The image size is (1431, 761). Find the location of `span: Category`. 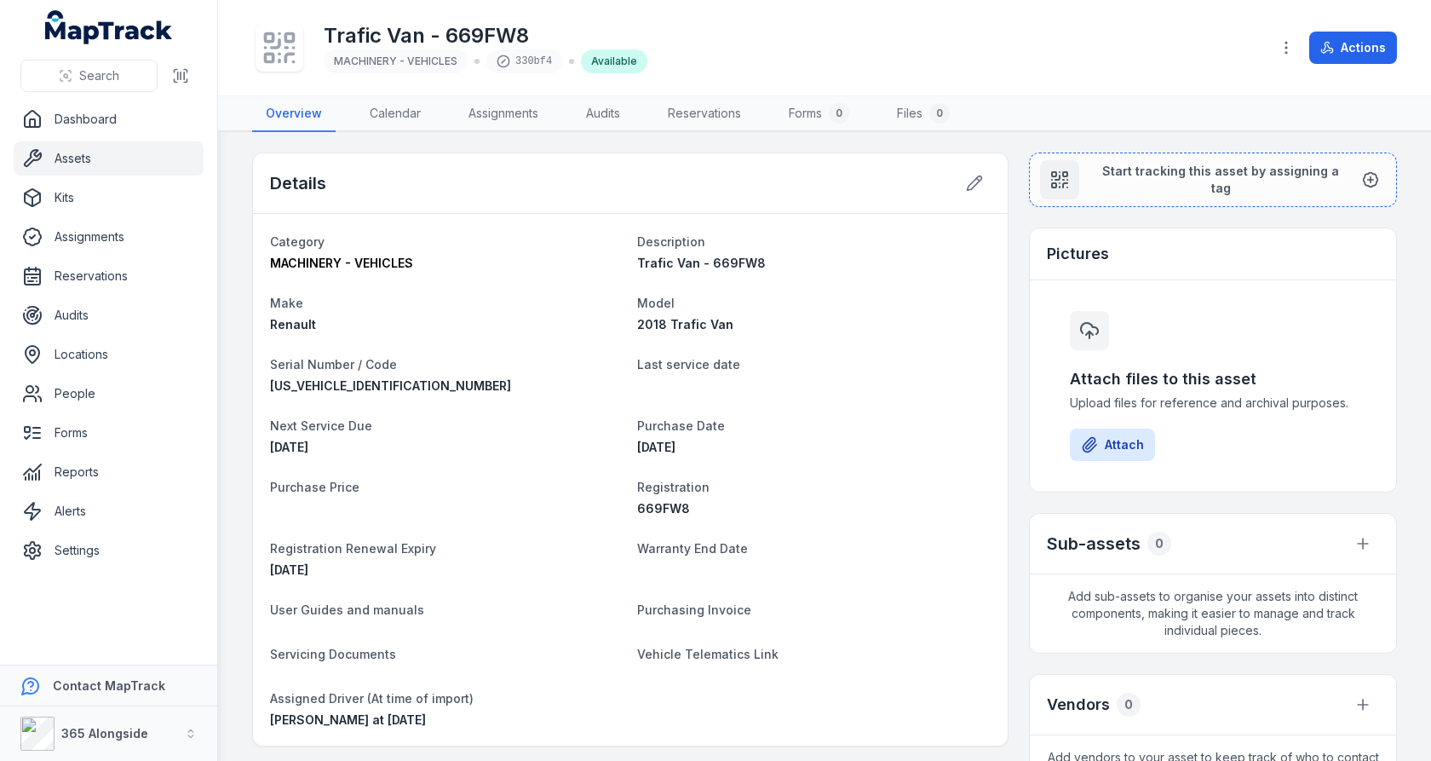

span: Category is located at coordinates (297, 241).